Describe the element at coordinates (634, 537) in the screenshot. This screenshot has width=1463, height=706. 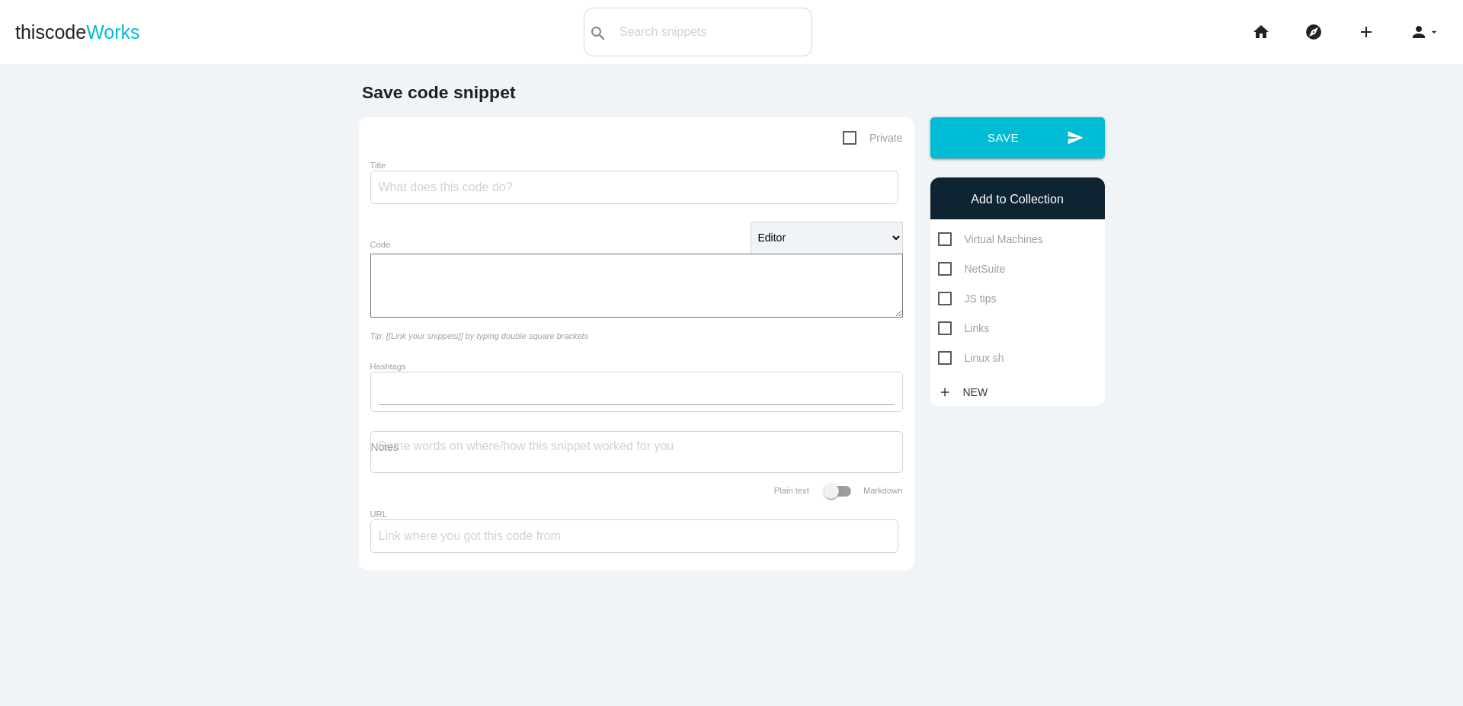
I see `input: Link where you got this code from` at that location.